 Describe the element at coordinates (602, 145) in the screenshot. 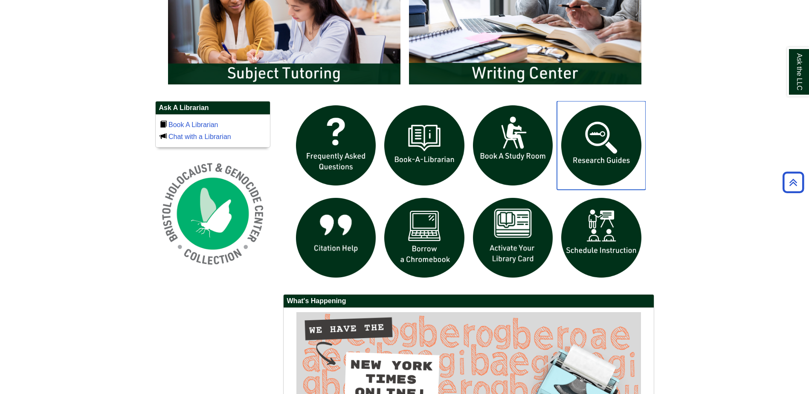

I see `img: Research Guides icon links to research guides web page` at that location.